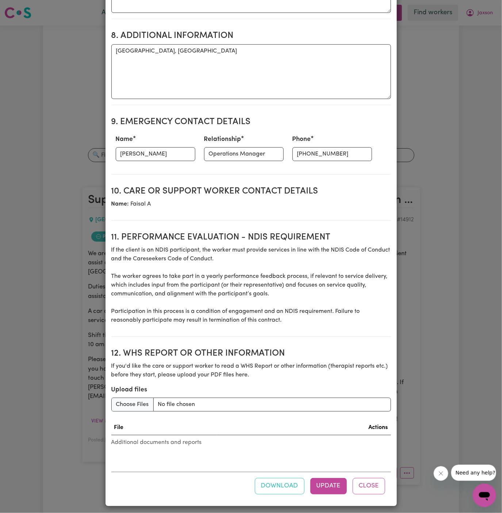 The height and width of the screenshot is (513, 502). Describe the element at coordinates (329, 486) in the screenshot. I see `button: Update` at that location.